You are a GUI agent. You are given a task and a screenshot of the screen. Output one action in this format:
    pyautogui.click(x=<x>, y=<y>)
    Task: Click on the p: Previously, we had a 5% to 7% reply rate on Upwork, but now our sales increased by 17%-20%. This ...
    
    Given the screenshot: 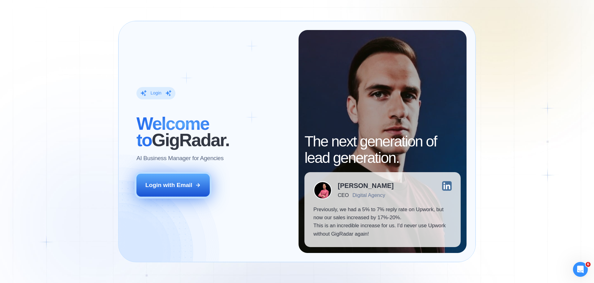 What is the action you would take?
    pyautogui.click(x=383, y=222)
    